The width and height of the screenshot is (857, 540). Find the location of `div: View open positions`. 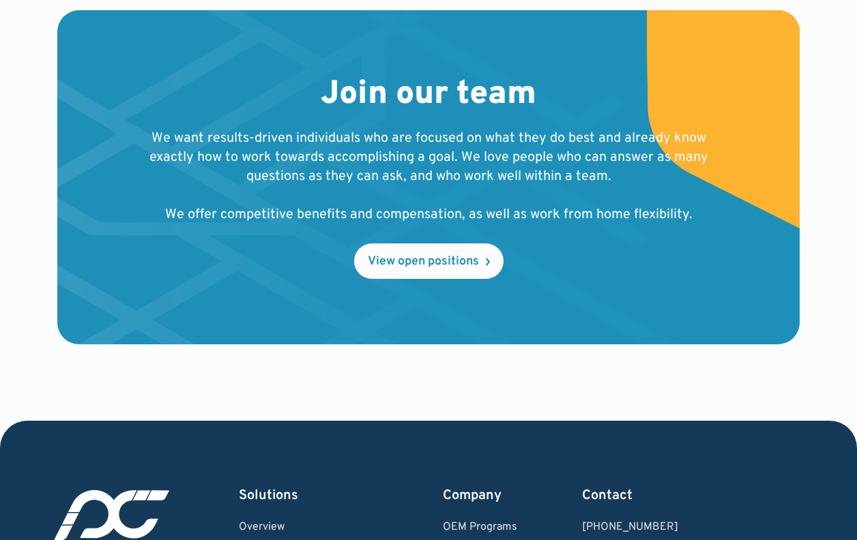

div: View open positions is located at coordinates (423, 262).